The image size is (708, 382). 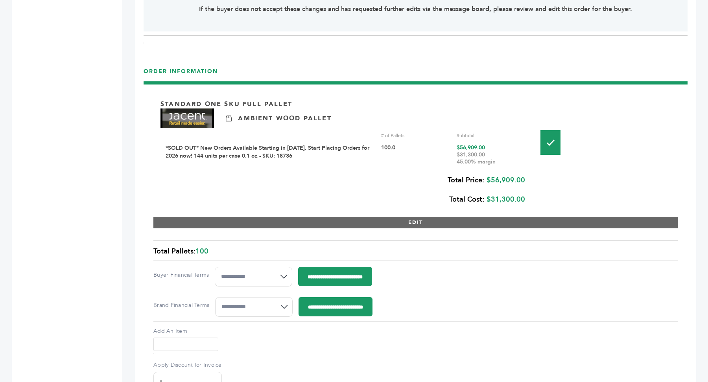 I want to click on div: Subtotal, so click(x=492, y=136).